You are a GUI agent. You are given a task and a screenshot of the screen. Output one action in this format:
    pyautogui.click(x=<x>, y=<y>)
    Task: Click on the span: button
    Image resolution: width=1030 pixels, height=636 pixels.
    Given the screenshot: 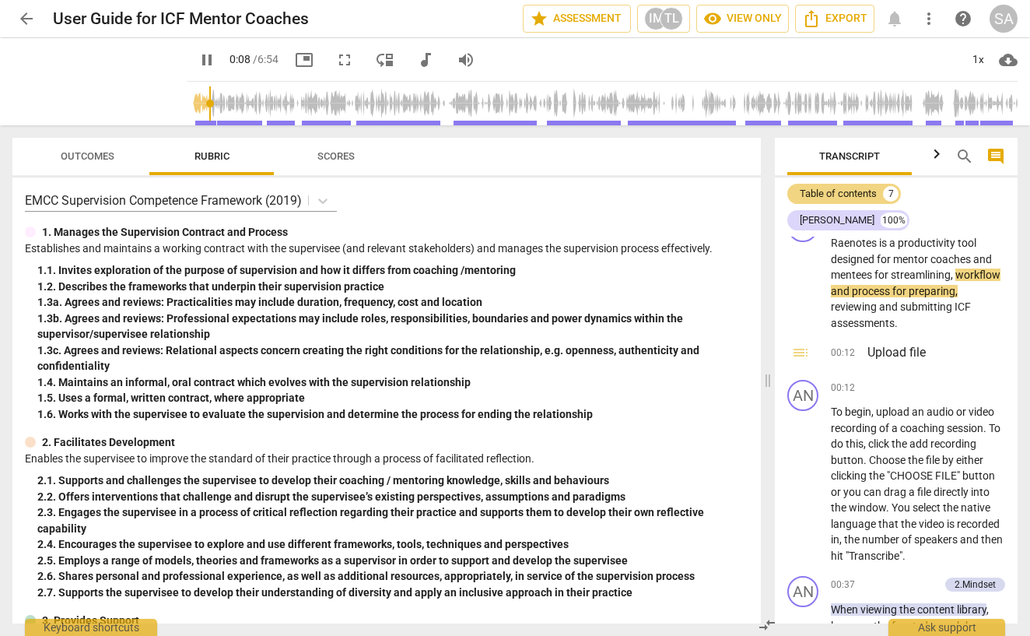 What is the action you would take?
    pyautogui.click(x=847, y=460)
    